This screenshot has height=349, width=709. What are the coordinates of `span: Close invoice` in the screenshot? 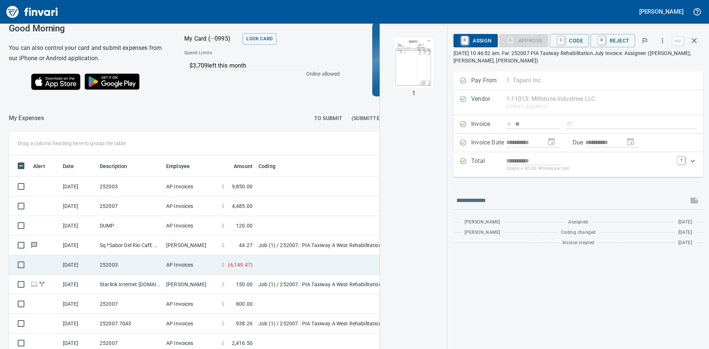 It's located at (687, 41).